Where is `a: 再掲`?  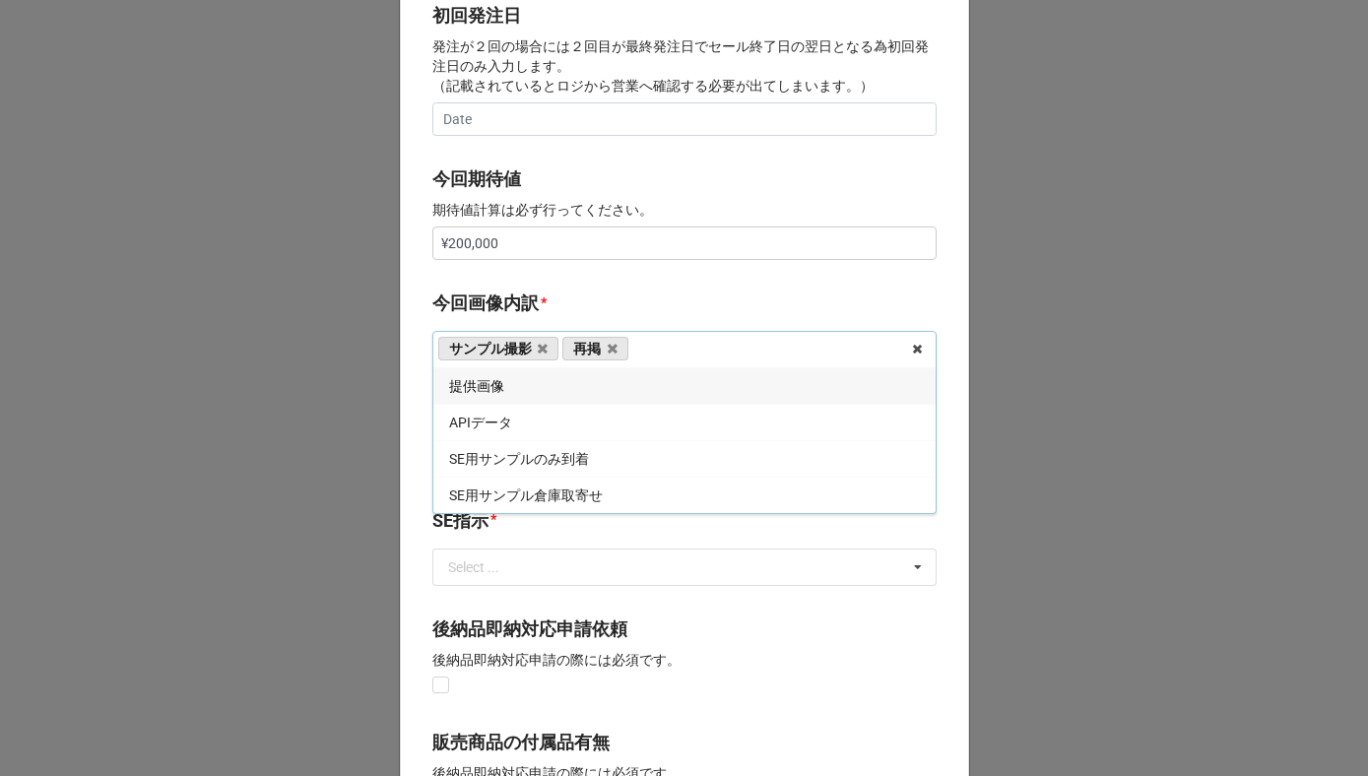 a: 再掲 is located at coordinates (595, 349).